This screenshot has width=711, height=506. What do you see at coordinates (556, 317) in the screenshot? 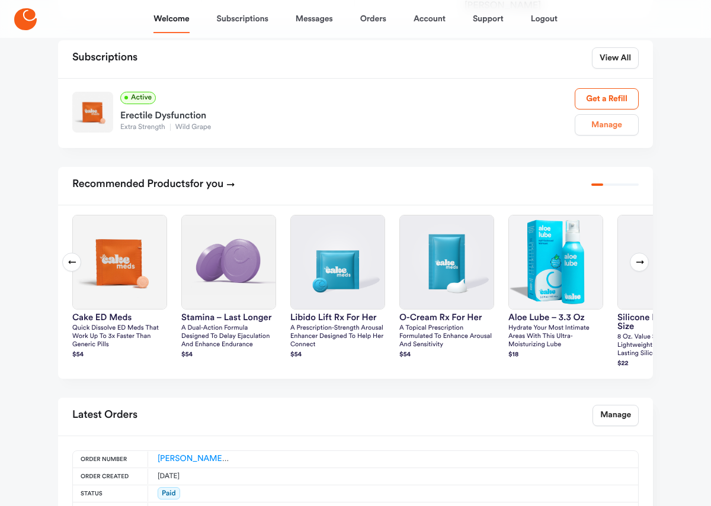
I see `h3: Aloe Lube – 3.3 oz` at bounding box center [556, 317].